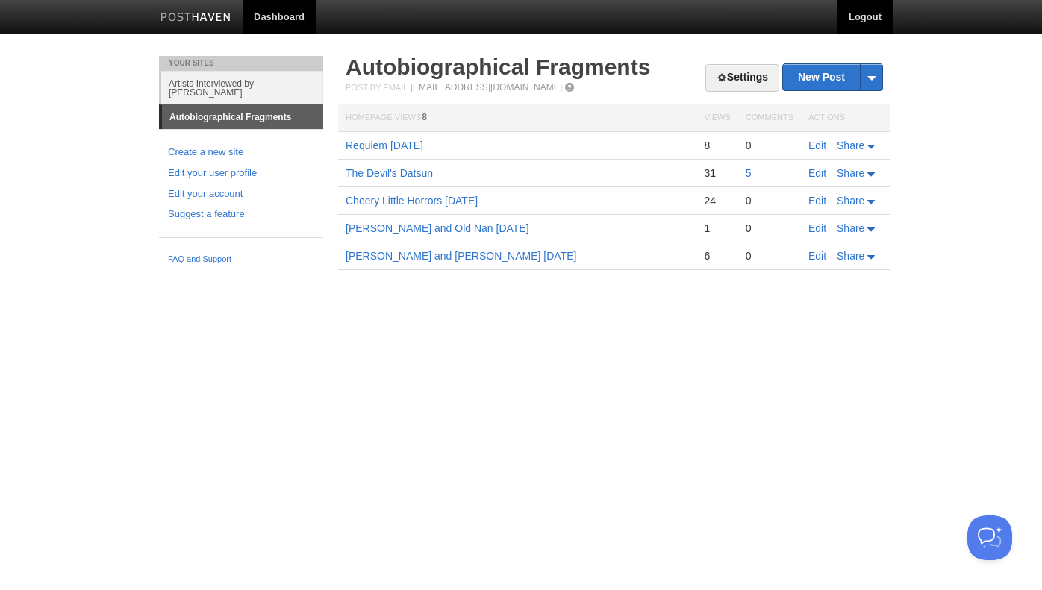 Image resolution: width=1042 pixels, height=590 pixels. What do you see at coordinates (717, 118) in the screenshot?
I see `th: Views` at bounding box center [717, 118].